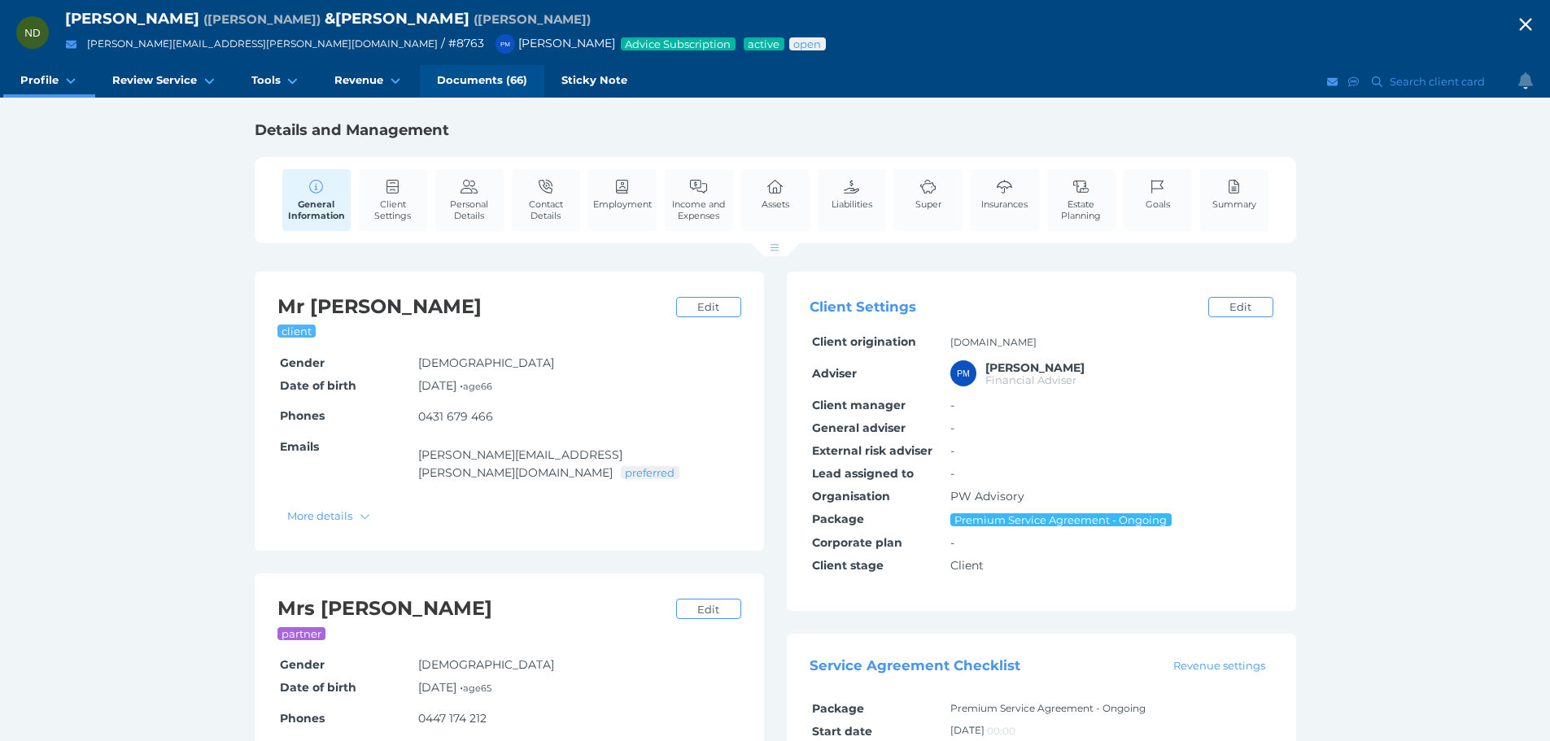 The width and height of the screenshot is (1550, 741). I want to click on span: PM, so click(963, 373).